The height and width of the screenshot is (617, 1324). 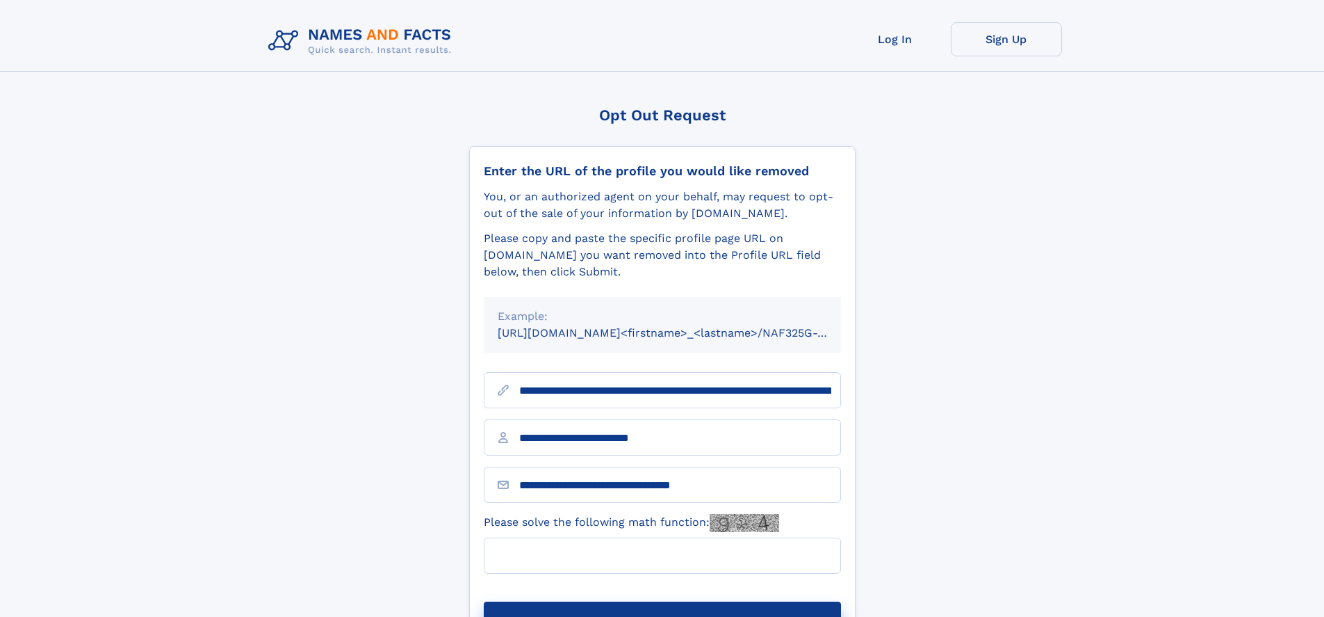 I want to click on div: Enter the URL of the profile you would like removed, so click(x=663, y=171).